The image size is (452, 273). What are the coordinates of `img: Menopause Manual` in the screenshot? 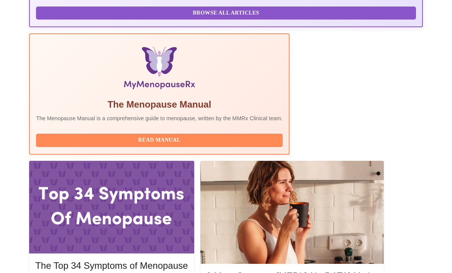 It's located at (159, 69).